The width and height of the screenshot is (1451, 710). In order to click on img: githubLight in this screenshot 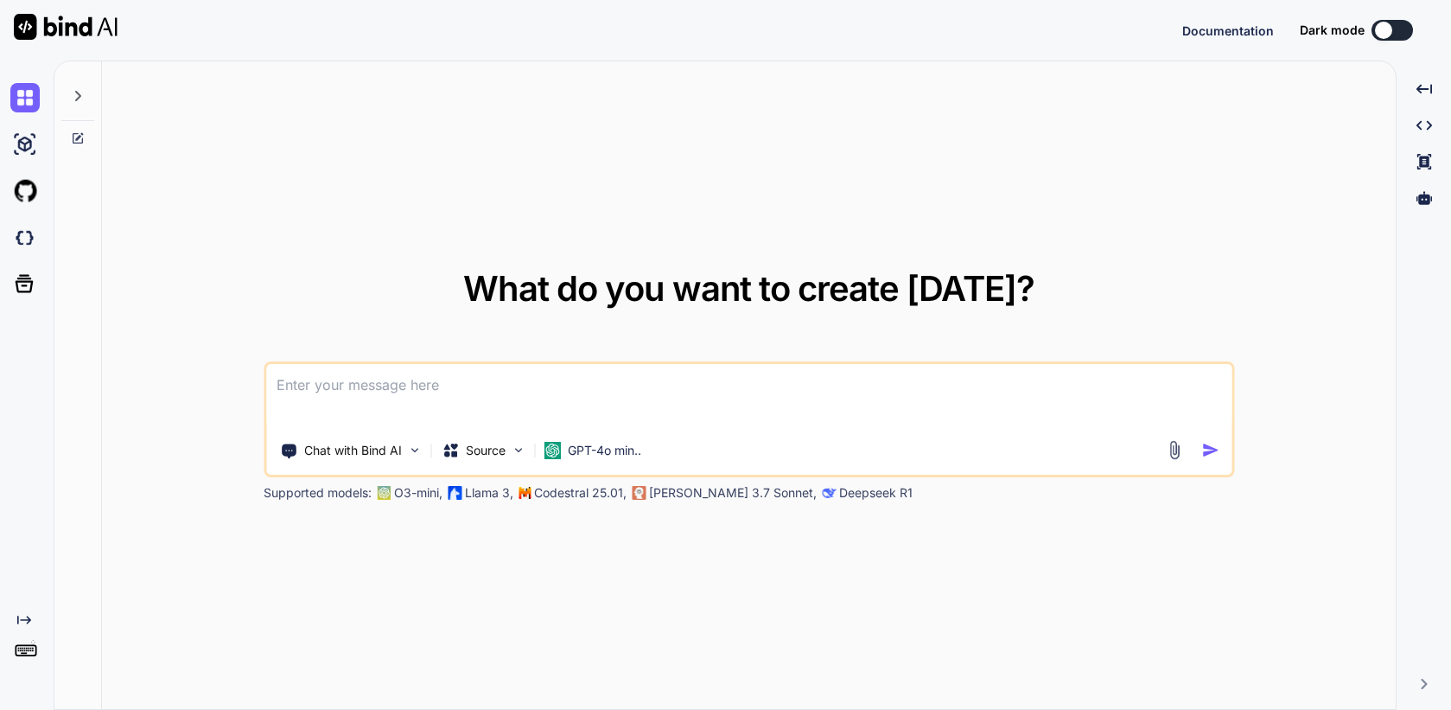, I will do `click(25, 191)`.